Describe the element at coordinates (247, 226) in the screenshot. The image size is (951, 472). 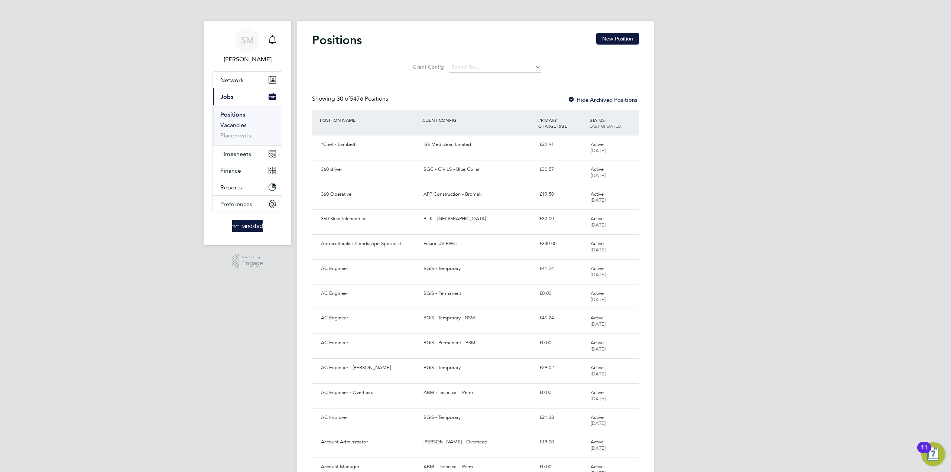
I see `img: randstad-logo-retina.png` at that location.